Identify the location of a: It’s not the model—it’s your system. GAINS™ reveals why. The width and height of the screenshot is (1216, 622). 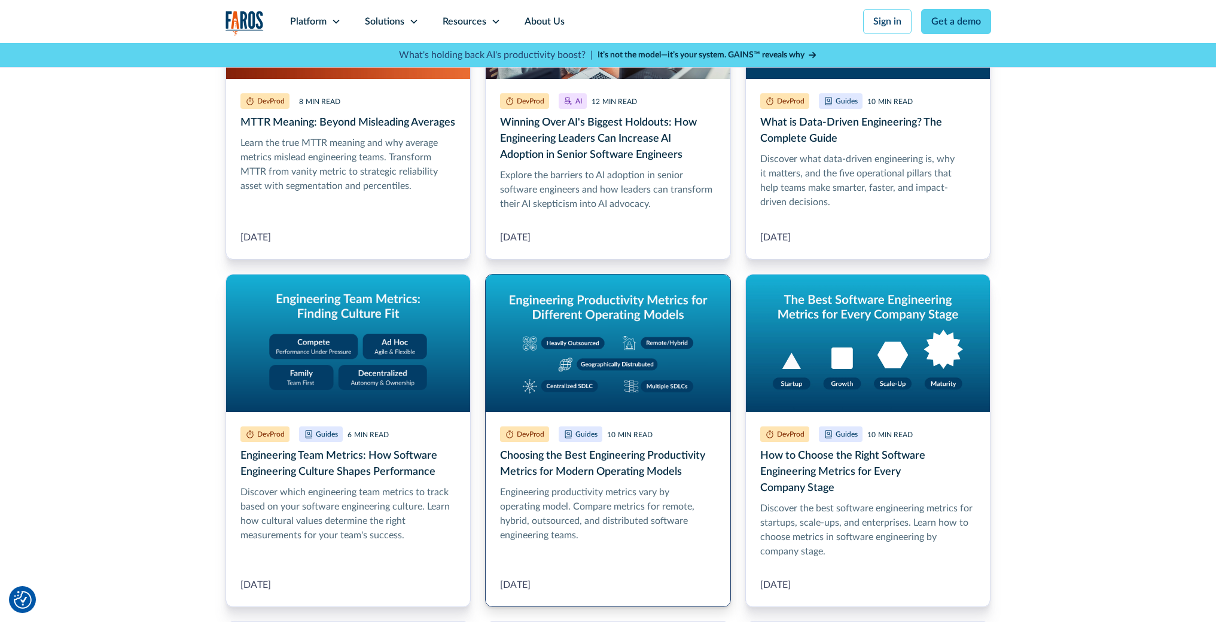
(708, 55).